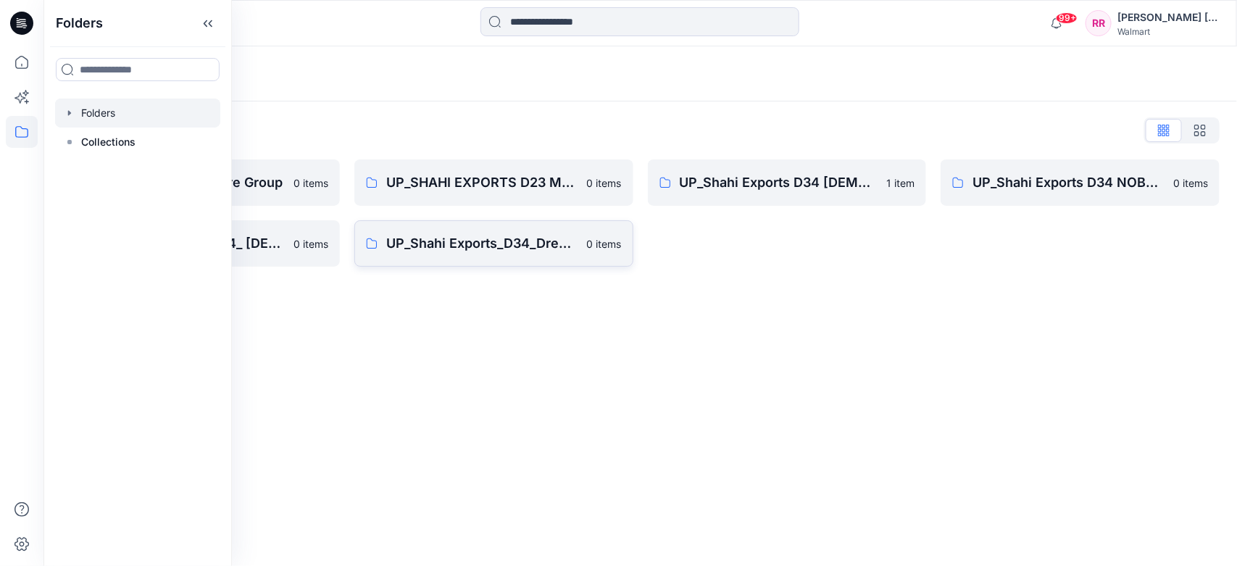 The width and height of the screenshot is (1237, 566). I want to click on a: UP_Shahi Exports D34 NOBO YA Adult Tops & Dress0 items, so click(1080, 183).